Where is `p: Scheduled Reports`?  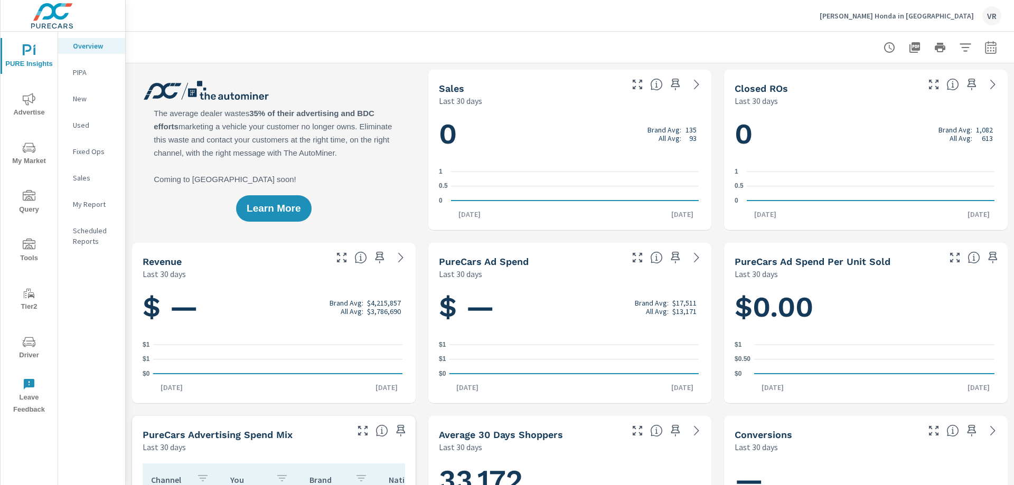 p: Scheduled Reports is located at coordinates (95, 236).